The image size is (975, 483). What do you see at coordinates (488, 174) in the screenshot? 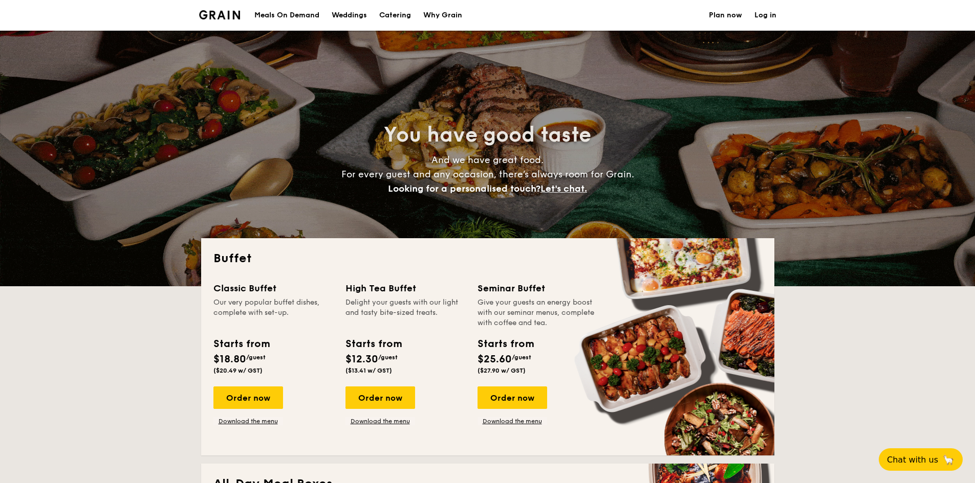
I see `span: And we have great food. For every guest and any occasion, there’s always room for Grain.` at bounding box center [488, 174].